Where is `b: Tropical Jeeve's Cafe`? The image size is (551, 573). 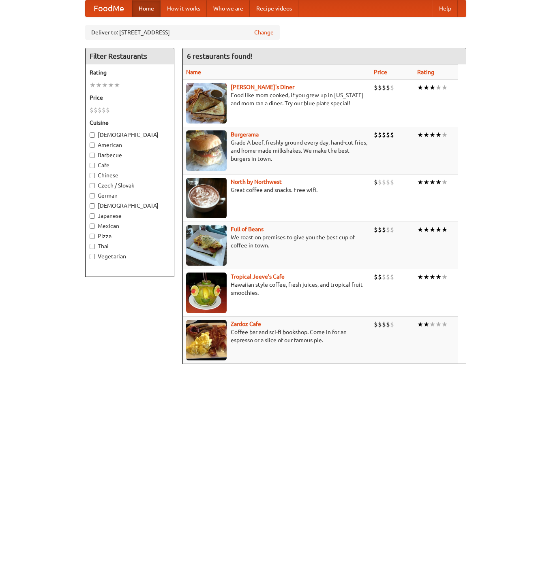
b: Tropical Jeeve's Cafe is located at coordinates (257, 277).